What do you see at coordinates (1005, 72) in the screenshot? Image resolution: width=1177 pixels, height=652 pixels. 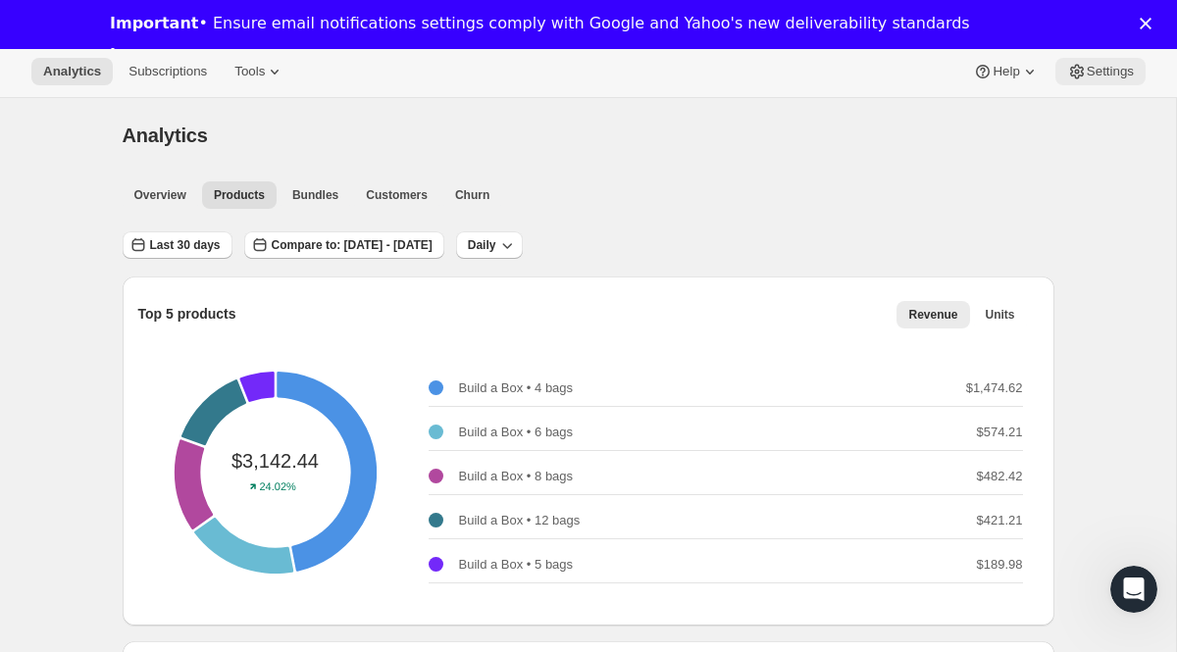 I see `button: Help` at bounding box center [1005, 72].